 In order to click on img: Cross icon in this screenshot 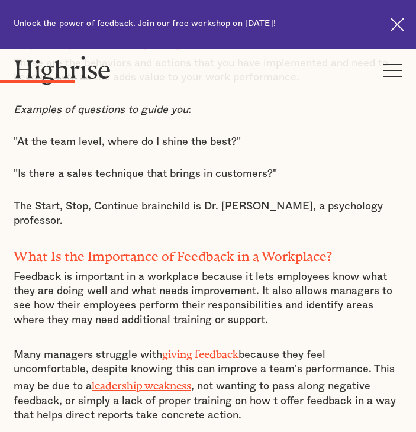, I will do `click(397, 24)`.